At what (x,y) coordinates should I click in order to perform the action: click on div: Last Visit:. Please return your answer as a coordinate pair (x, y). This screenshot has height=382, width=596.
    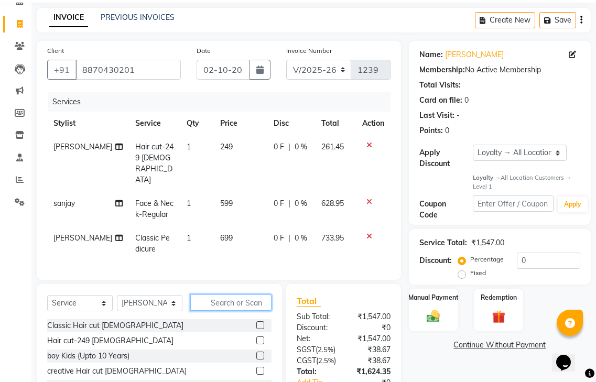
    Looking at the image, I should click on (437, 115).